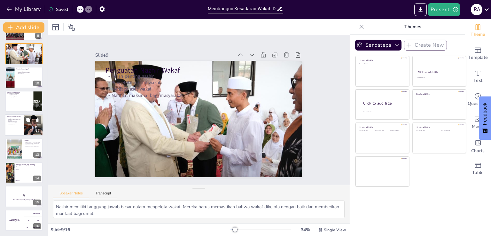  What do you see at coordinates (58, 9) in the screenshot?
I see `div: Saved` at bounding box center [58, 9].